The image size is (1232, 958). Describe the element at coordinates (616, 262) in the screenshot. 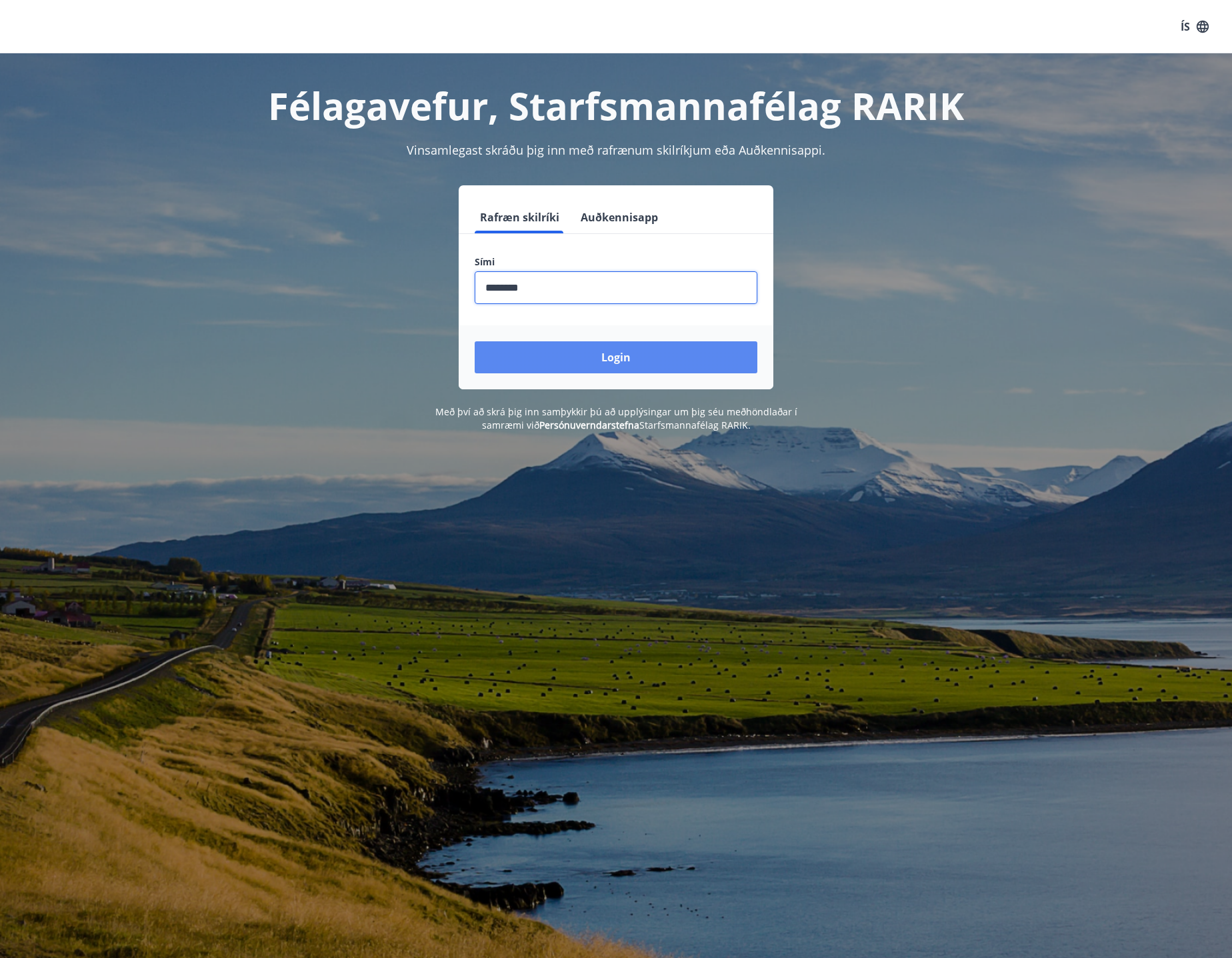

I see `label: Sími` at that location.